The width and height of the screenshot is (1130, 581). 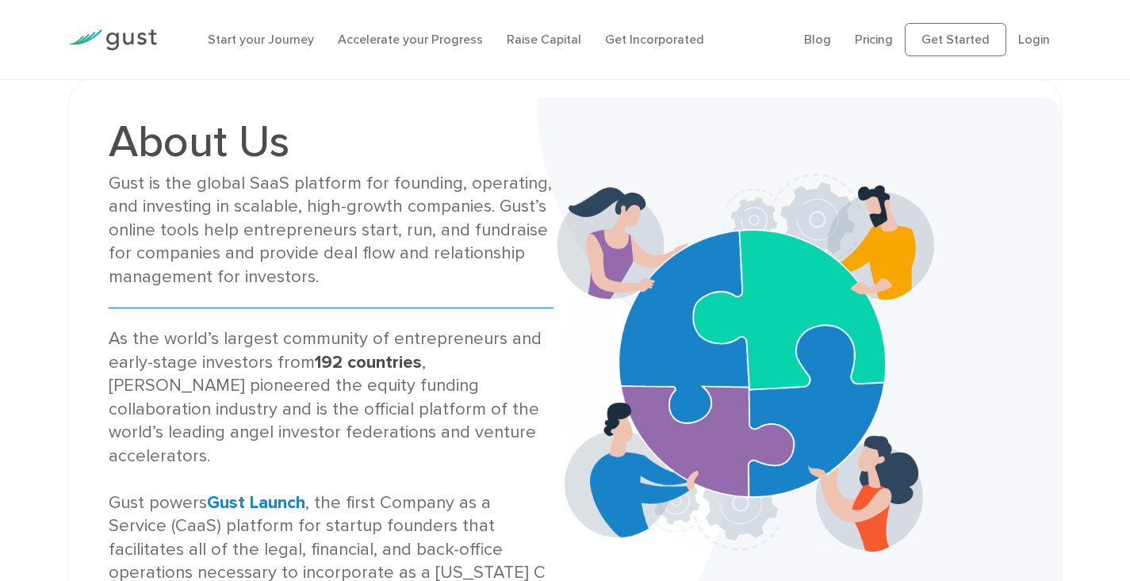 I want to click on a: Pricing, so click(x=874, y=39).